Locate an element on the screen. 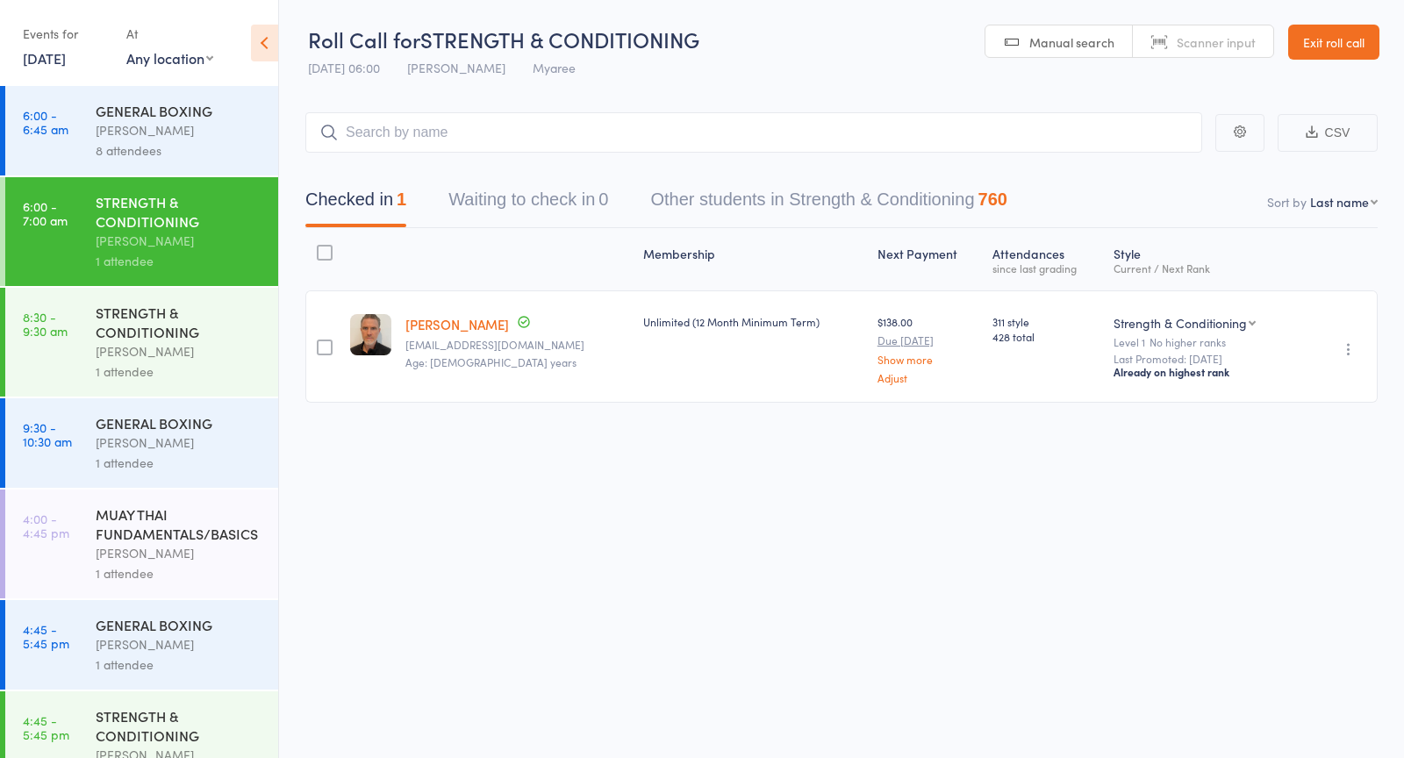 This screenshot has height=758, width=1404. div: Atten­dances is located at coordinates (1046, 259).